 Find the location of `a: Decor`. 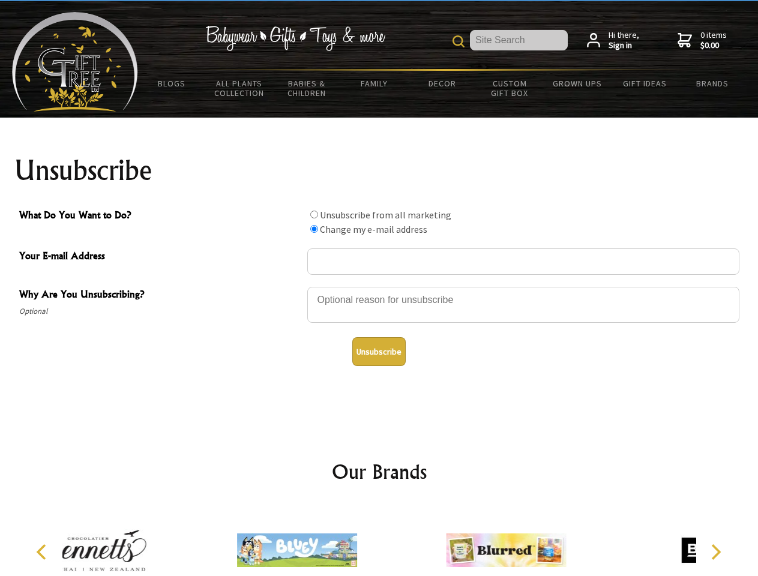

a: Decor is located at coordinates (442, 83).